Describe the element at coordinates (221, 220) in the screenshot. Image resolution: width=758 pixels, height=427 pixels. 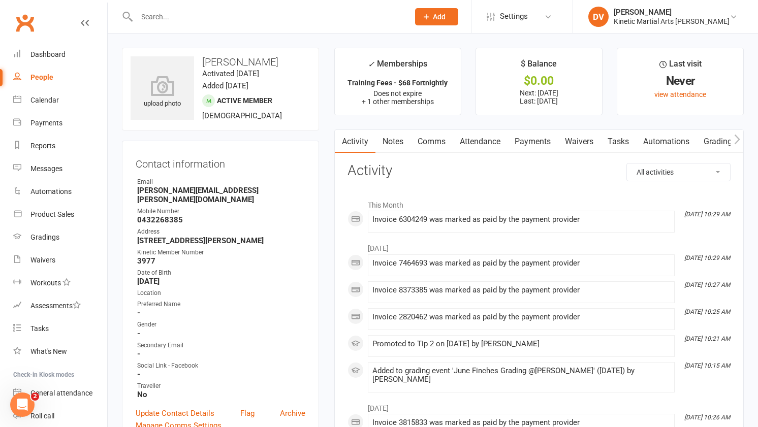
I see `strong: 0432268385` at that location.